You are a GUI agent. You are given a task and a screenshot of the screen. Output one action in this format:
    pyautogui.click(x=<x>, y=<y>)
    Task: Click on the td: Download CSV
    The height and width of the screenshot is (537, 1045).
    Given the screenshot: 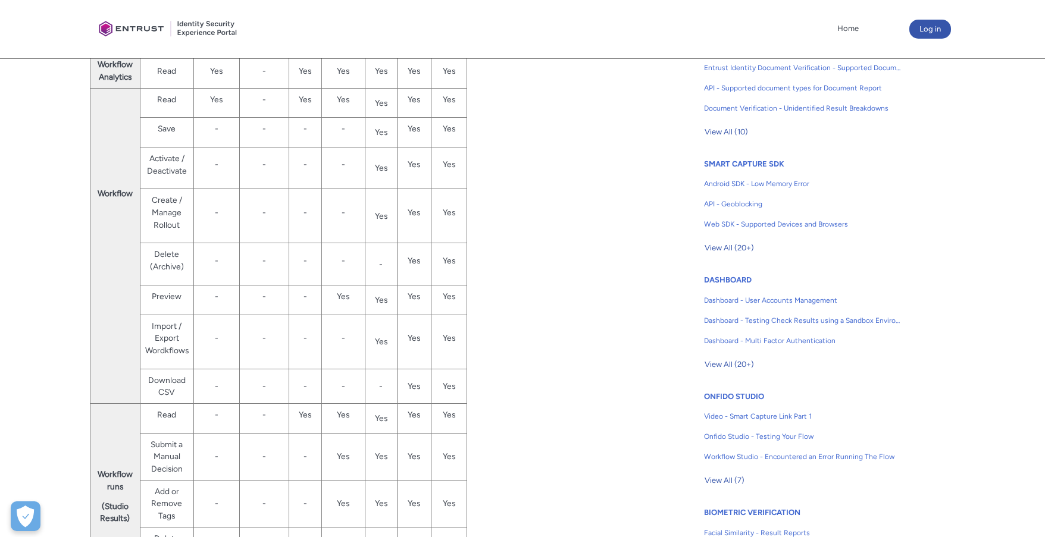 What is the action you would take?
    pyautogui.click(x=167, y=386)
    